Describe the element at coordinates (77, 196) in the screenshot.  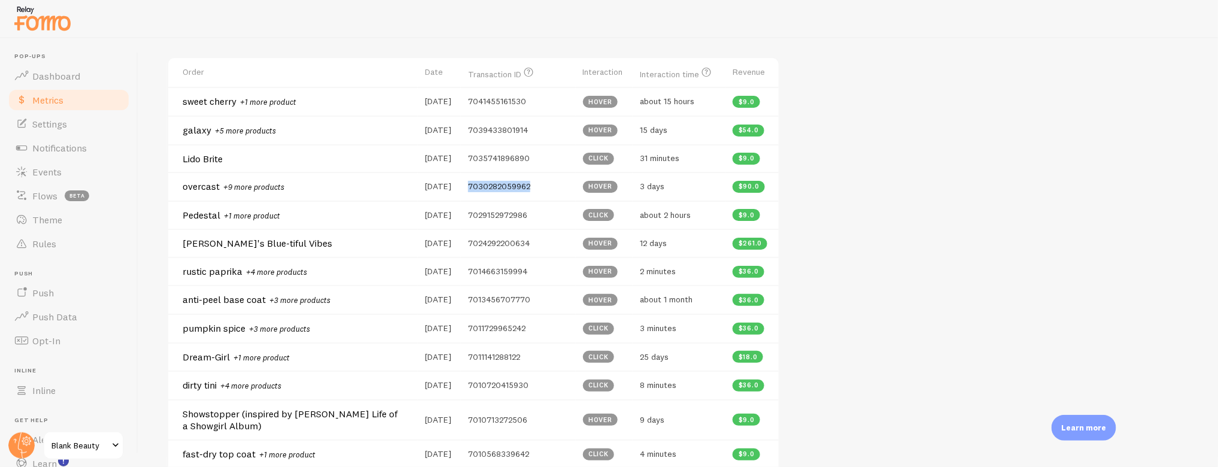
I see `span: beta` at that location.